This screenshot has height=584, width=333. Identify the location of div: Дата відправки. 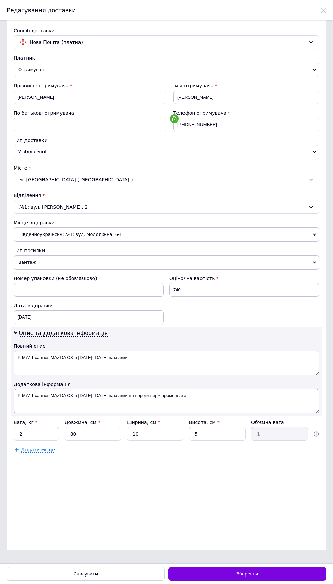
(89, 306).